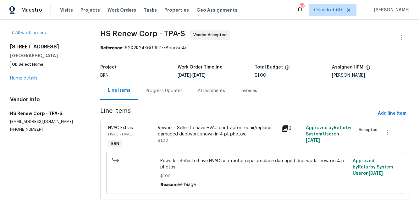 The height and width of the screenshot is (220, 419). What do you see at coordinates (177, 10) in the screenshot?
I see `span: Properties` at bounding box center [177, 10].